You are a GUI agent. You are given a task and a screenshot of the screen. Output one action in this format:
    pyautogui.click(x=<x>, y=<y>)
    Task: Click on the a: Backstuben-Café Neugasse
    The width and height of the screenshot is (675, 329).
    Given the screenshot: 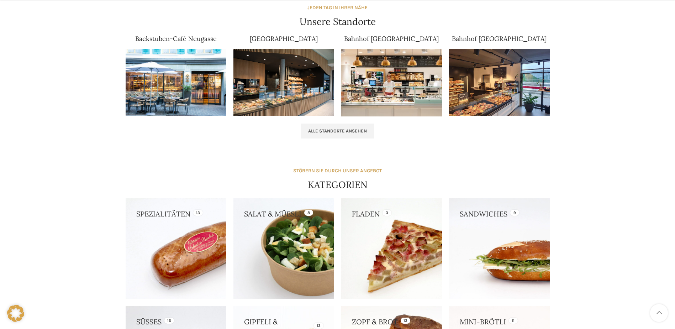 What is the action you would take?
    pyautogui.click(x=176, y=38)
    